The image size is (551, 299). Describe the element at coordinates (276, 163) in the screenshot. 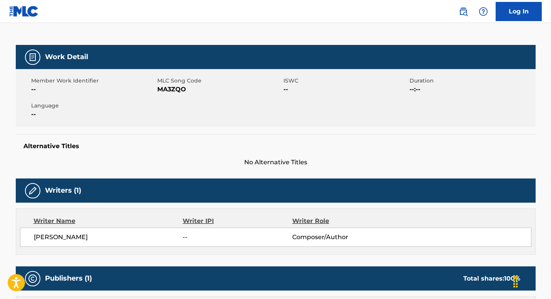

I see `span: No Alternative Titles` at that location.